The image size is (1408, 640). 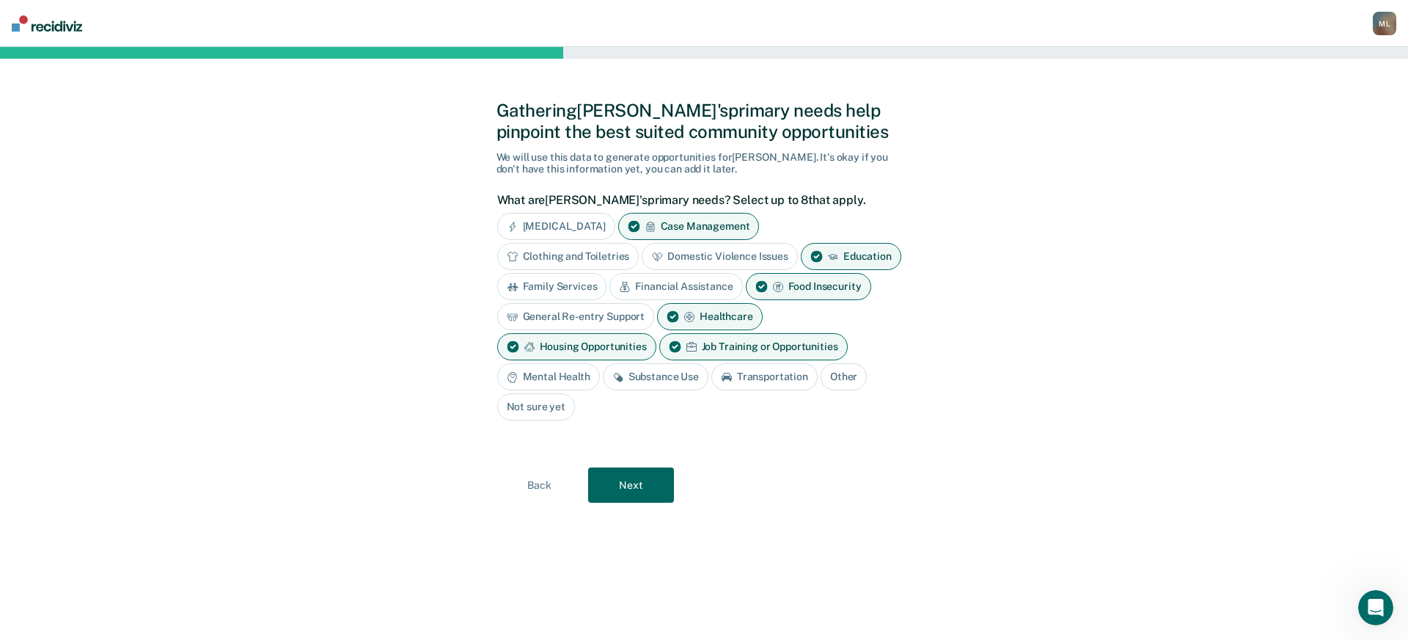 What do you see at coordinates (631, 485) in the screenshot?
I see `button: Next` at bounding box center [631, 485].